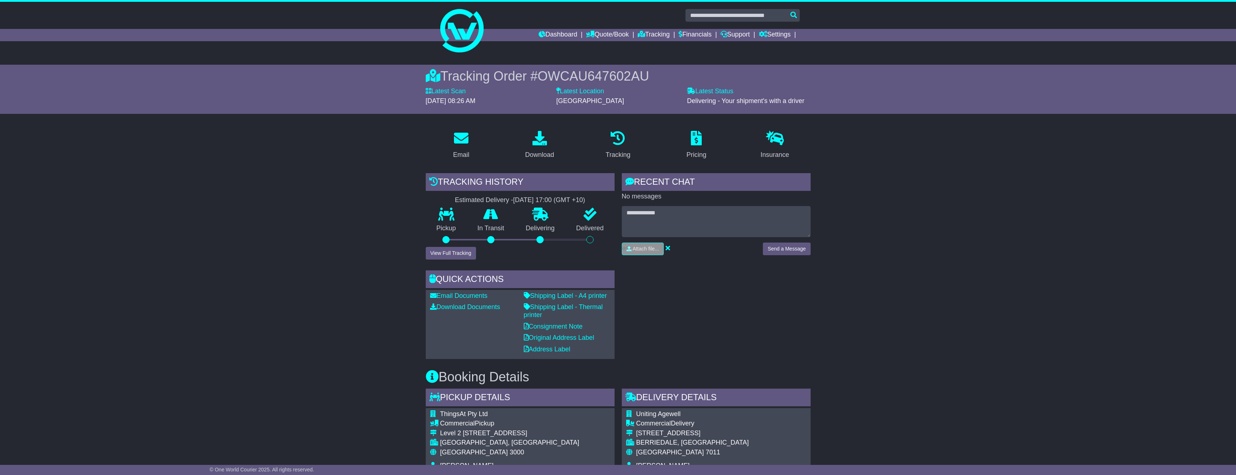 The image size is (1236, 475). What do you see at coordinates (565, 296) in the screenshot?
I see `a: Shipping Label - A4 printer` at bounding box center [565, 296].